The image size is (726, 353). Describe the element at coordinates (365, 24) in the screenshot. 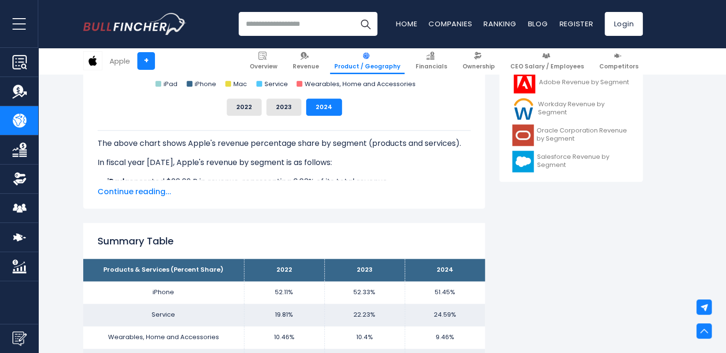

I see `button: Search` at that location.